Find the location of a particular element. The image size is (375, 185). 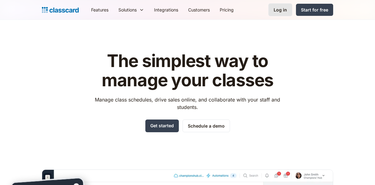

a: Pricing is located at coordinates (226, 10).